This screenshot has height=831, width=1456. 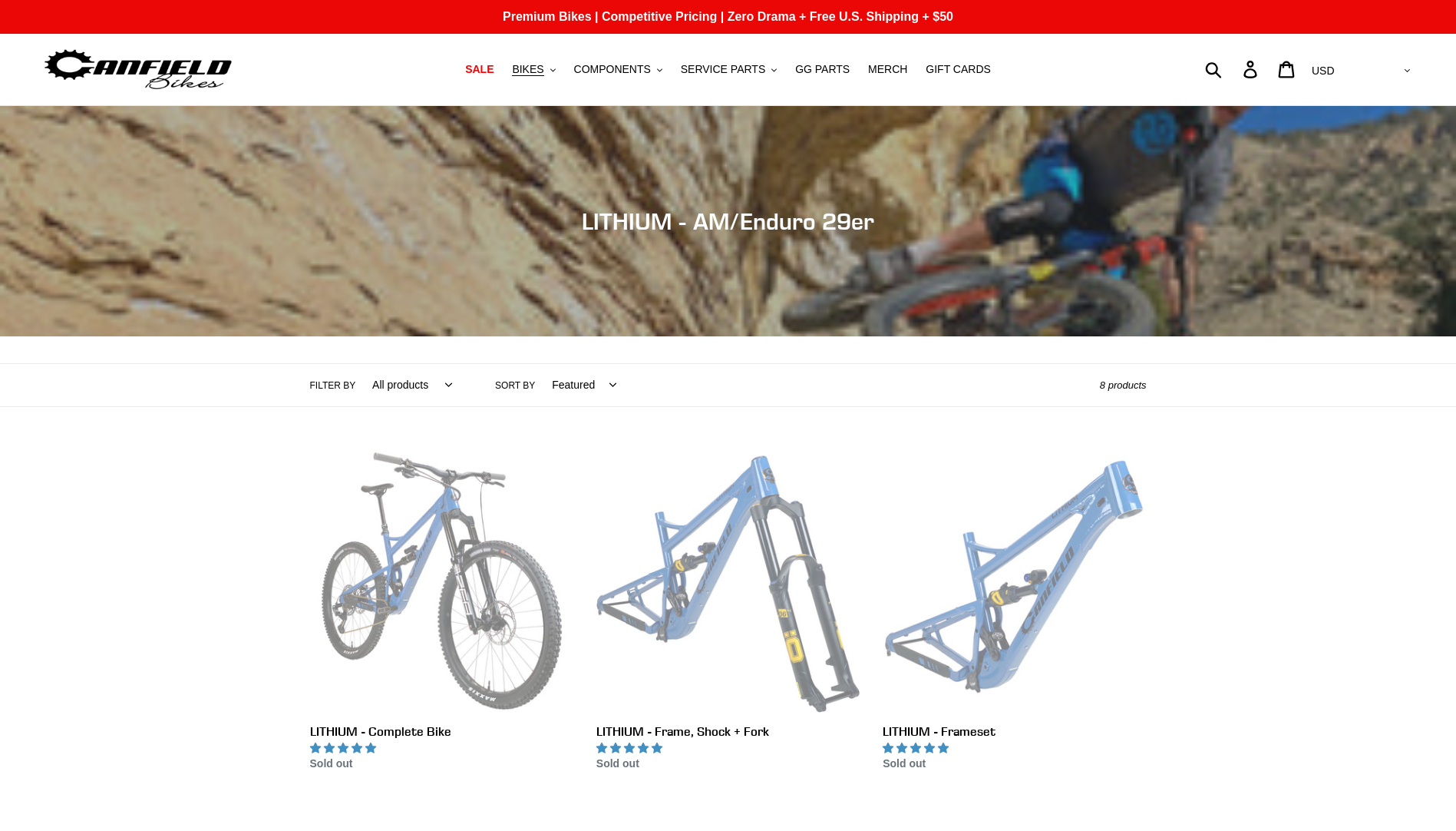 I want to click on button: COMPONENTS, so click(x=618, y=69).